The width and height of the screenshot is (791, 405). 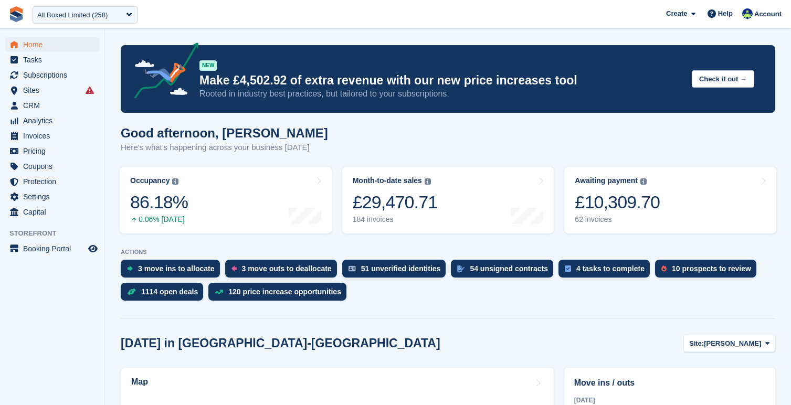 I want to click on img: move_outs_to_deallocate_icon-f764333ba52eb49d3ac5e1228854f67142a1ed5810a6f6cc68b1a99e826820c5.svg, so click(x=234, y=269).